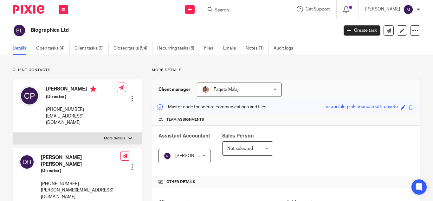 The height and width of the screenshot is (201, 433). What do you see at coordinates (226, 89) in the screenshot?
I see `span: Fatjeta Malaj` at bounding box center [226, 89].